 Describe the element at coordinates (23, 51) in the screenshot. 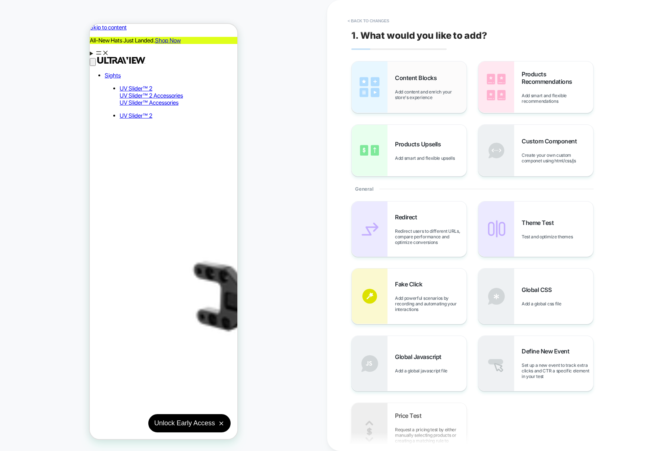

I see `a: Sights` at that location.